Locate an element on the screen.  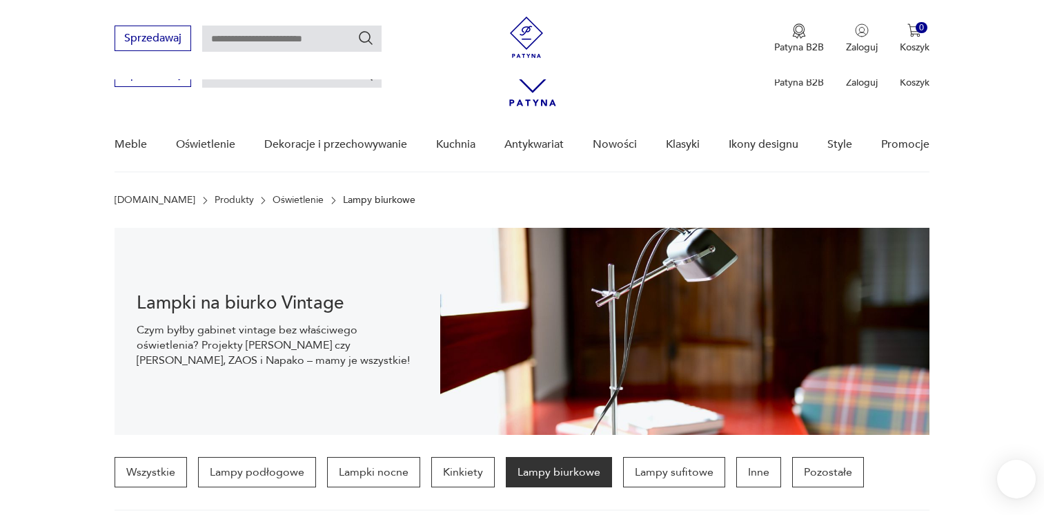
img: 59de657ae7cec28172f985f34cc39cd0.jpg is located at coordinates (685, 331).